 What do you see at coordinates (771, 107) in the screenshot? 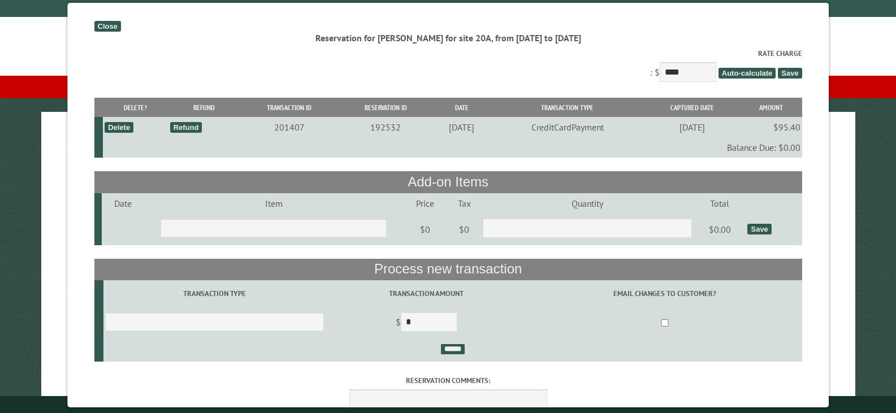
I see `th: Amount` at bounding box center [771, 107].